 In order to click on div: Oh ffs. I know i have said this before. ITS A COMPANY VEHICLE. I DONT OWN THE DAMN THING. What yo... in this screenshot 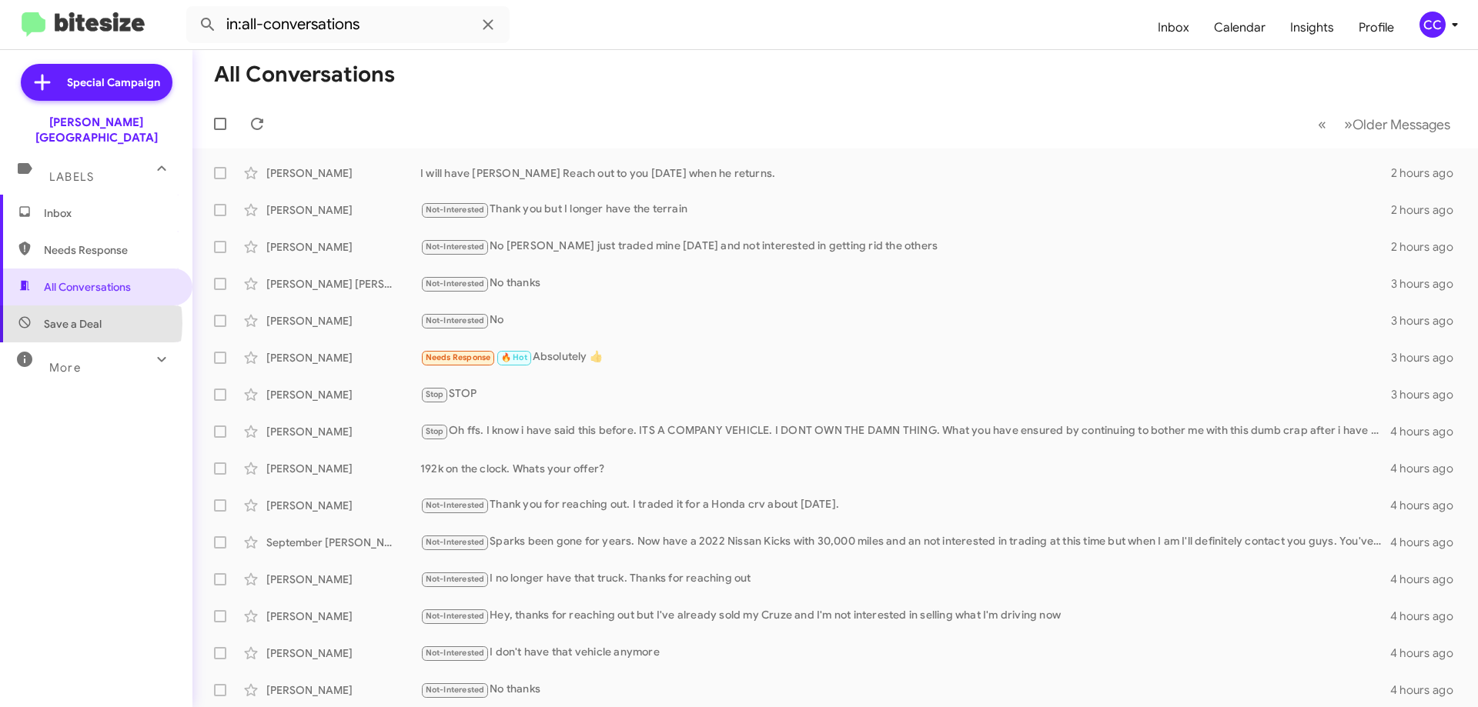, I will do `click(905, 431)`.